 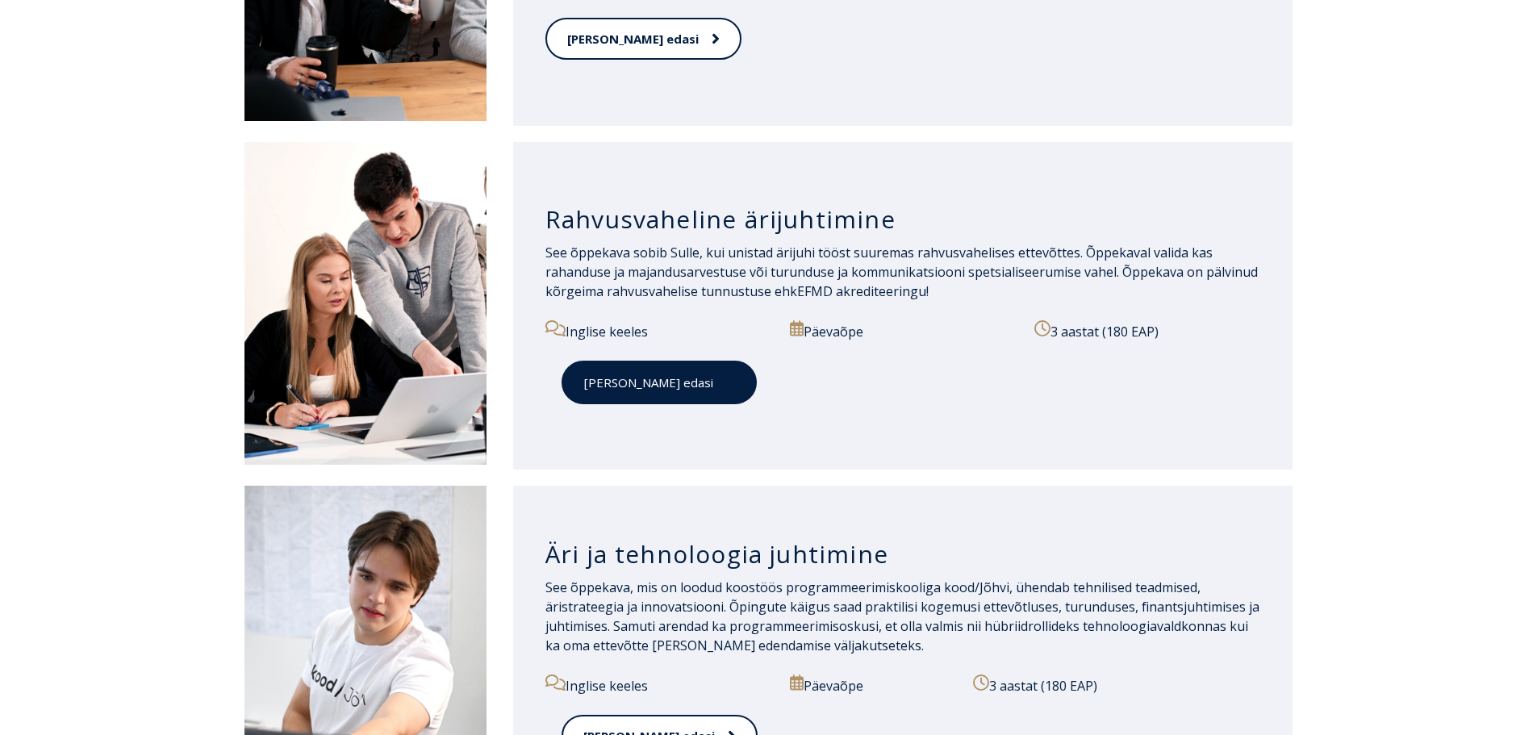 I want to click on a: EFMD akrediteeringu, so click(x=862, y=291).